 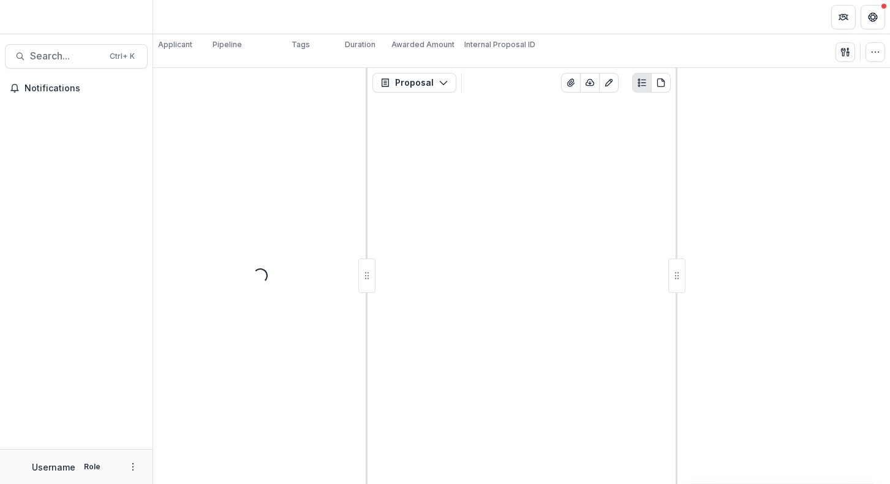 I want to click on button: Search..., so click(x=76, y=56).